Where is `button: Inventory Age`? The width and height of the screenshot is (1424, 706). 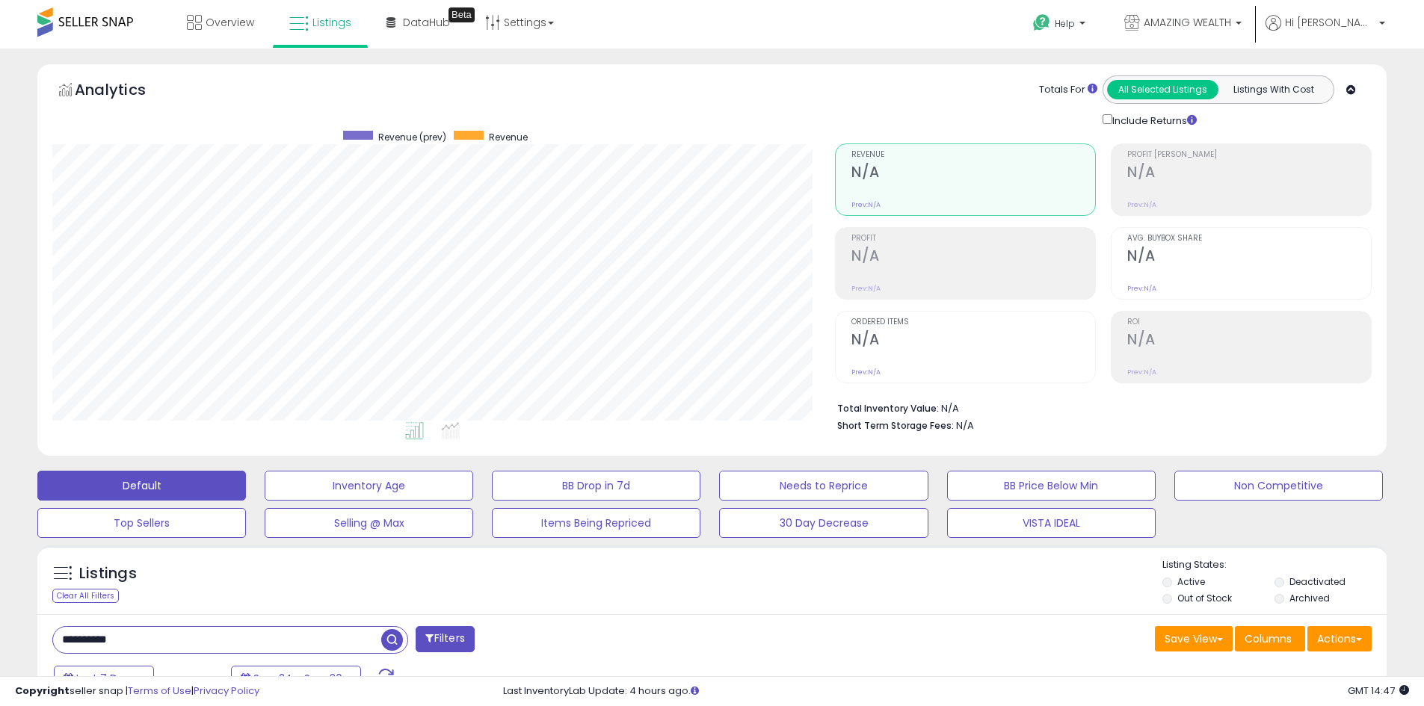
button: Inventory Age is located at coordinates (369, 486).